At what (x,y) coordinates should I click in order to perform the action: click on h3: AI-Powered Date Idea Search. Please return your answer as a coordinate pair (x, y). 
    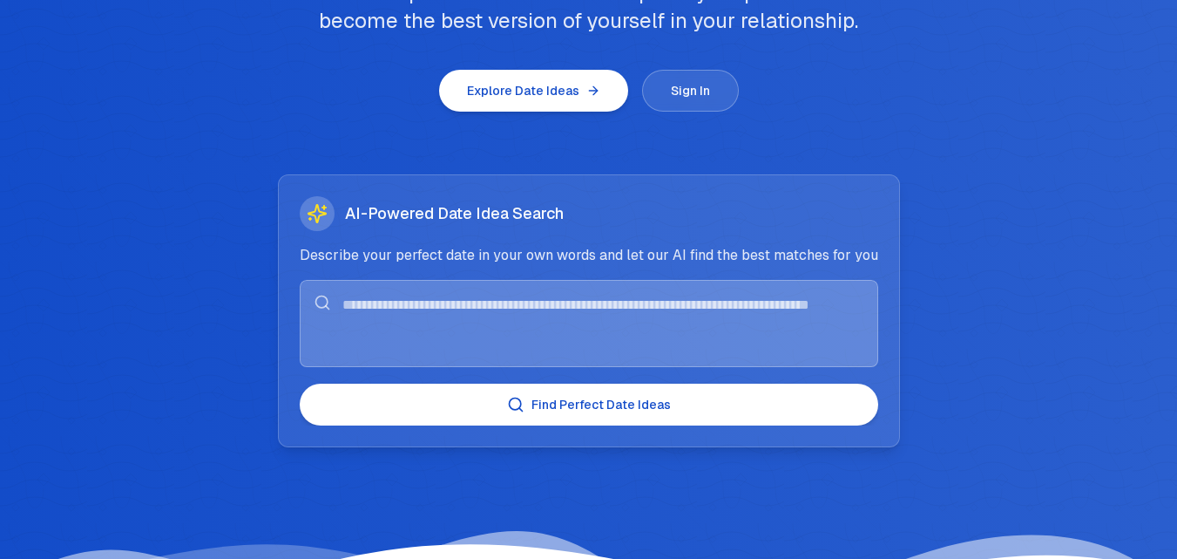
    Looking at the image, I should click on (454, 214).